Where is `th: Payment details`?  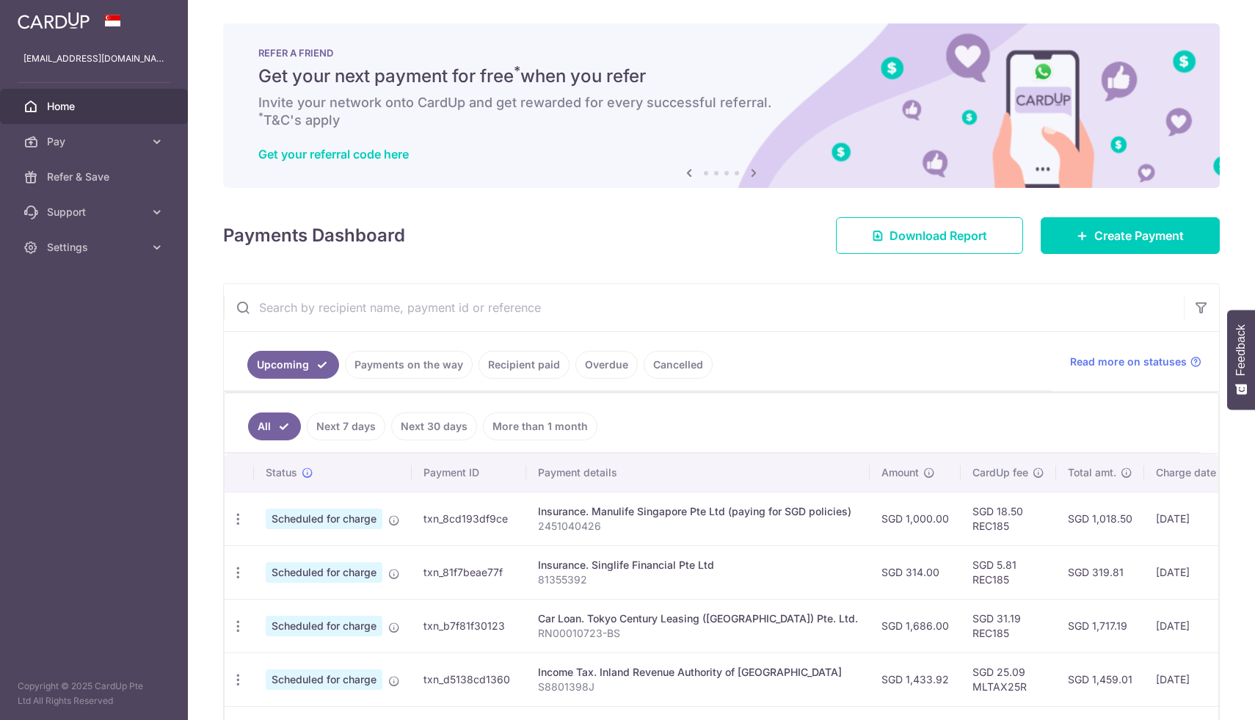
th: Payment details is located at coordinates (698, 473).